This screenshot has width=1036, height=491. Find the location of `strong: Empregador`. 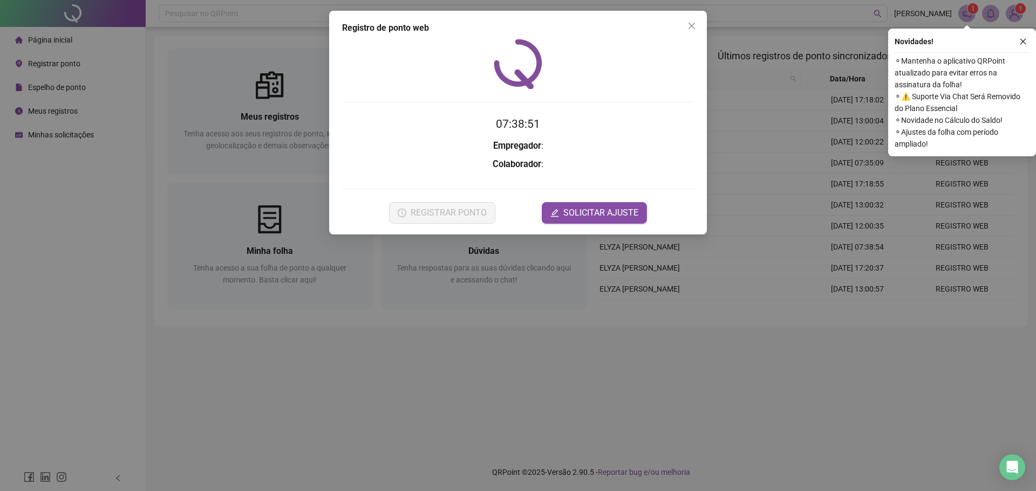

strong: Empregador is located at coordinates (517, 146).